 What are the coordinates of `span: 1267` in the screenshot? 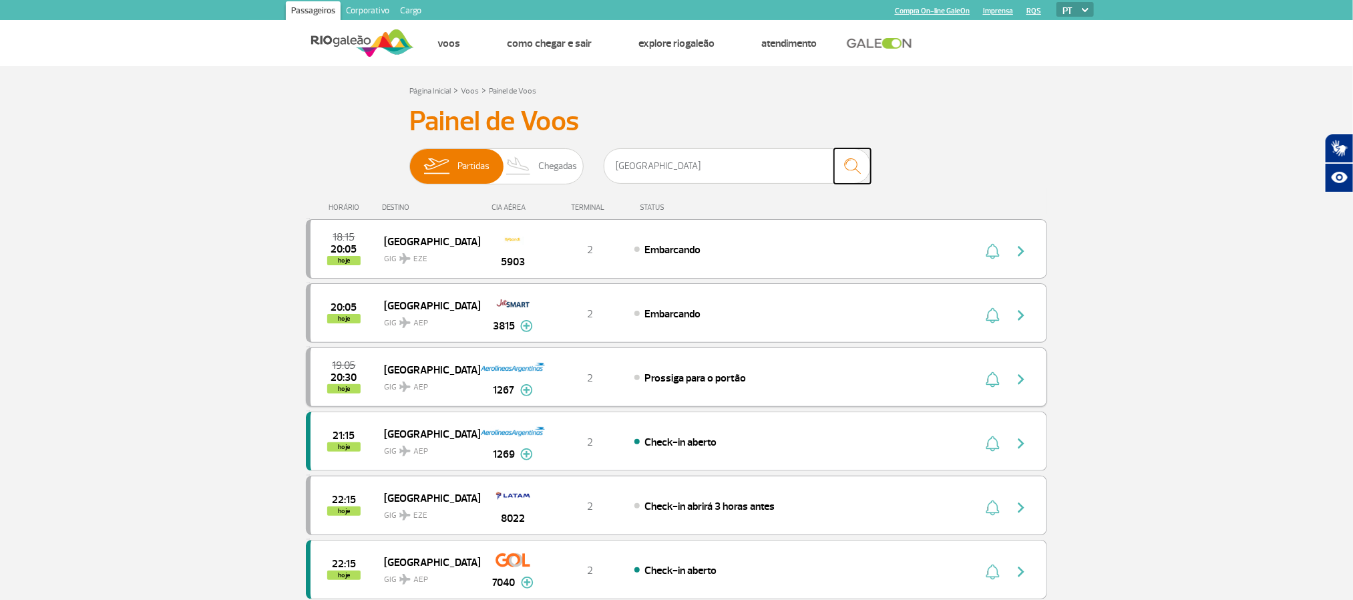 It's located at (504, 390).